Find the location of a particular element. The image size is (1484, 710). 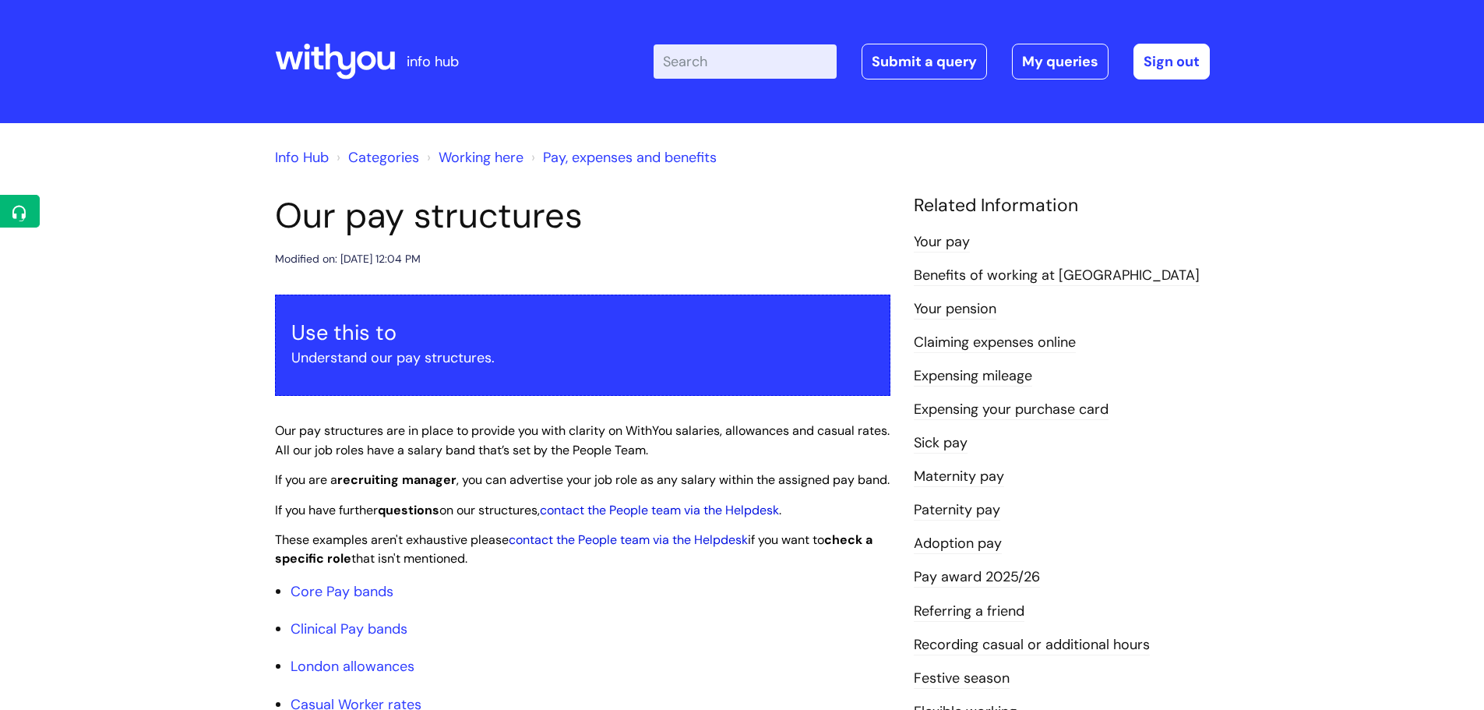

a: Core Pay bands is located at coordinates (342, 591).